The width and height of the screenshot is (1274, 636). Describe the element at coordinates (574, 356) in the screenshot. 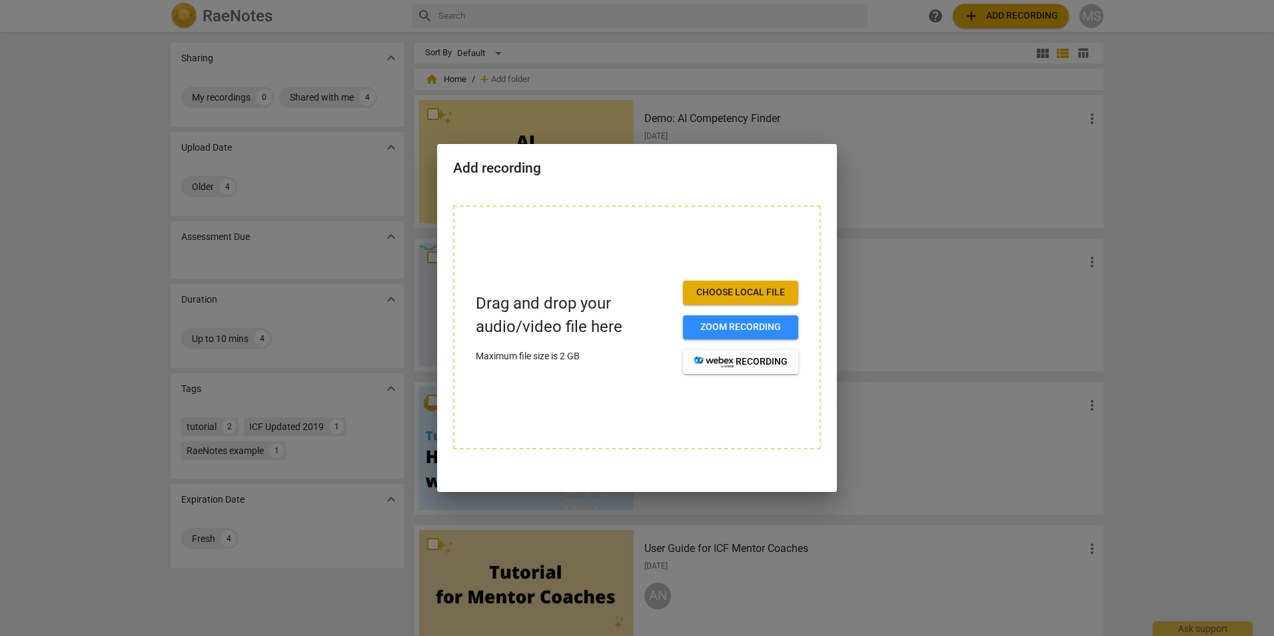

I see `p: Maximum file size is 2 GB` at that location.